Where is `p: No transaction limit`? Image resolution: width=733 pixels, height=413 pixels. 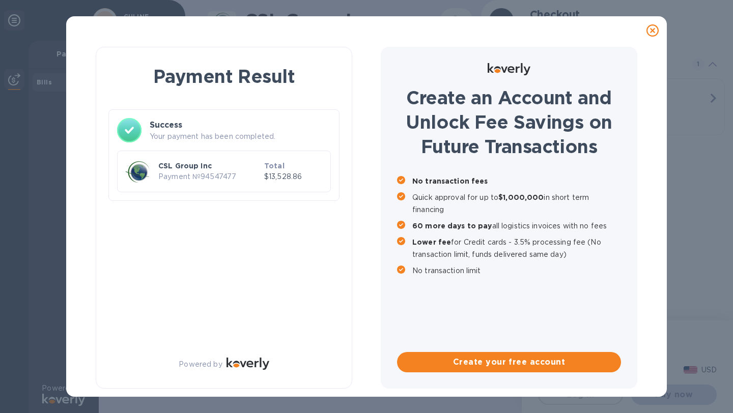 p: No transaction limit is located at coordinates (516, 271).